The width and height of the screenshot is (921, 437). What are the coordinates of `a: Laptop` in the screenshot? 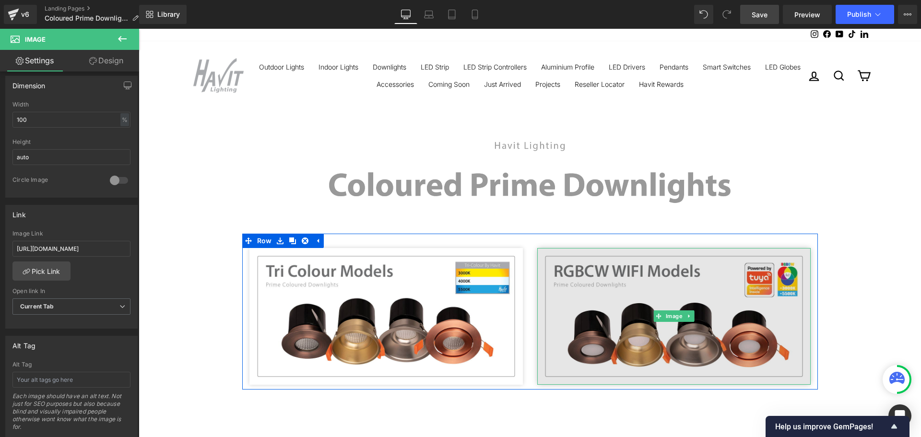 It's located at (429, 14).